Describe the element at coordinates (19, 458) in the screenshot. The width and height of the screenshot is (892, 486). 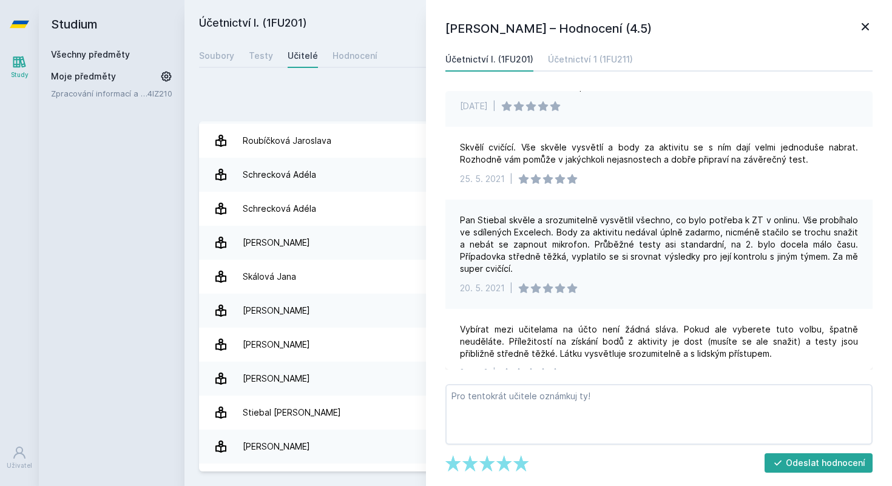
I see `a: Uživatel` at that location.